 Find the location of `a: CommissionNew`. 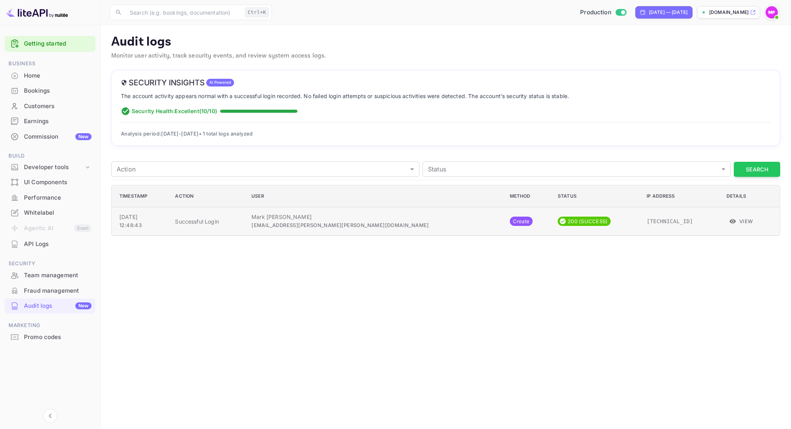

a: CommissionNew is located at coordinates (50, 136).